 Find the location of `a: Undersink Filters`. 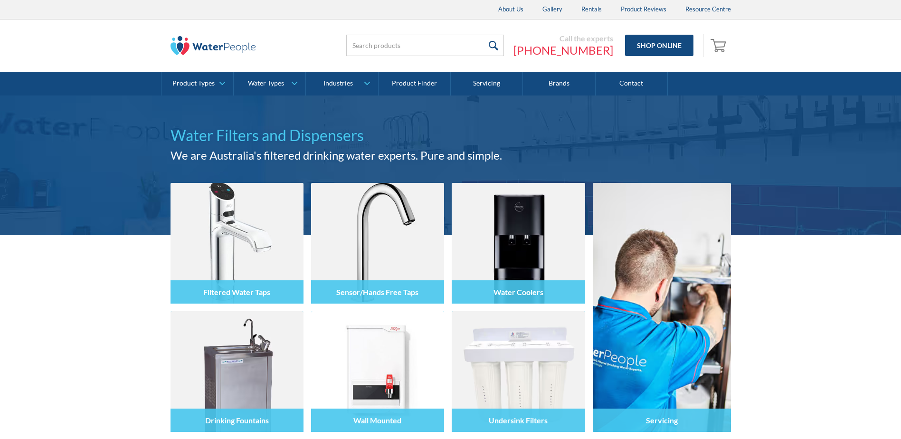

a: Undersink Filters is located at coordinates (518, 371).